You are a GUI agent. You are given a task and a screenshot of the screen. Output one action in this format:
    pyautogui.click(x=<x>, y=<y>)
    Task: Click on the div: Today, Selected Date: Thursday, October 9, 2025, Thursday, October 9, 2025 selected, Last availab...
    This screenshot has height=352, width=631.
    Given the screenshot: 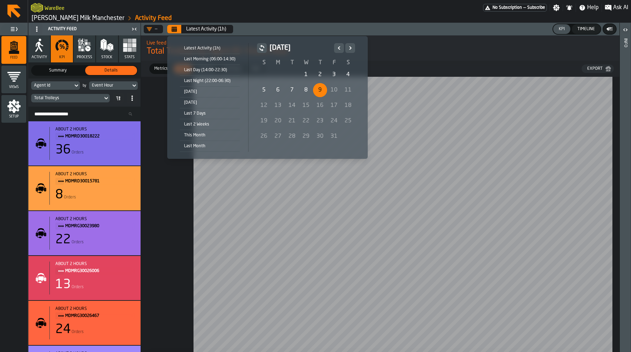 What is the action you would take?
    pyautogui.click(x=320, y=90)
    